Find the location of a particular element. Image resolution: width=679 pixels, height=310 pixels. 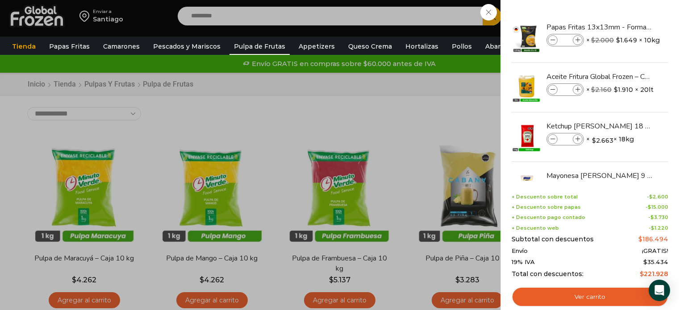

span: Envío is located at coordinates (520, 251).